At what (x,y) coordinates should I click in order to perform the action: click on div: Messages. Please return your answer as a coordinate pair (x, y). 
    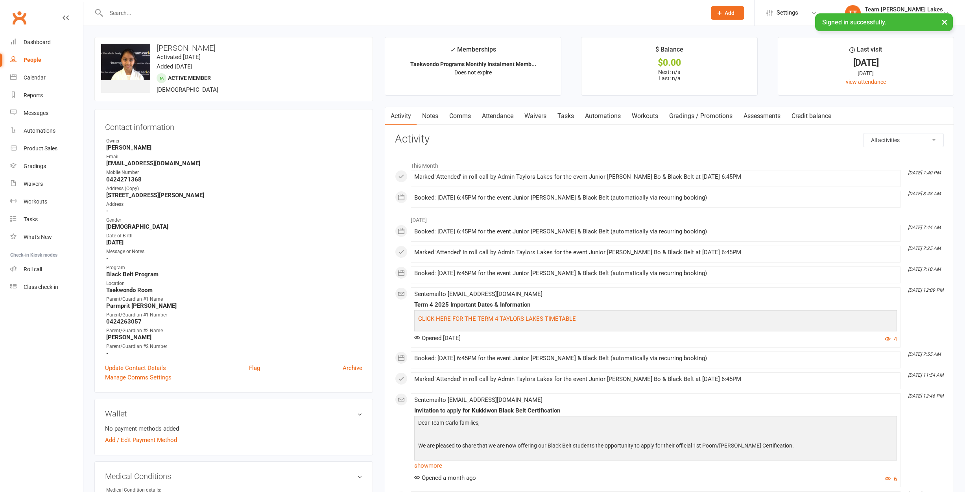
    Looking at the image, I should click on (36, 113).